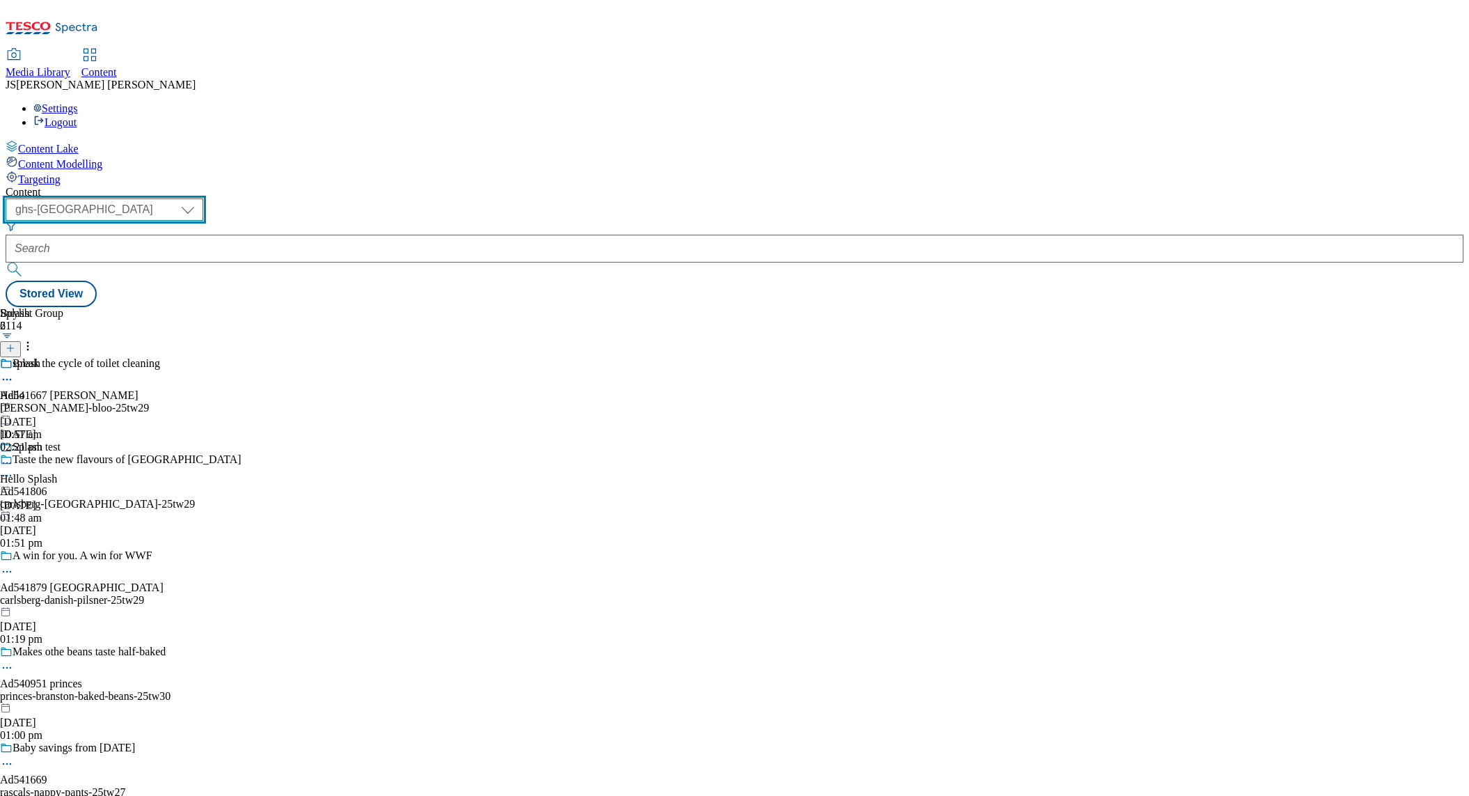 The width and height of the screenshot is (1469, 796). I want to click on div: Break the cycle of toilet cleaning, so click(86, 363).